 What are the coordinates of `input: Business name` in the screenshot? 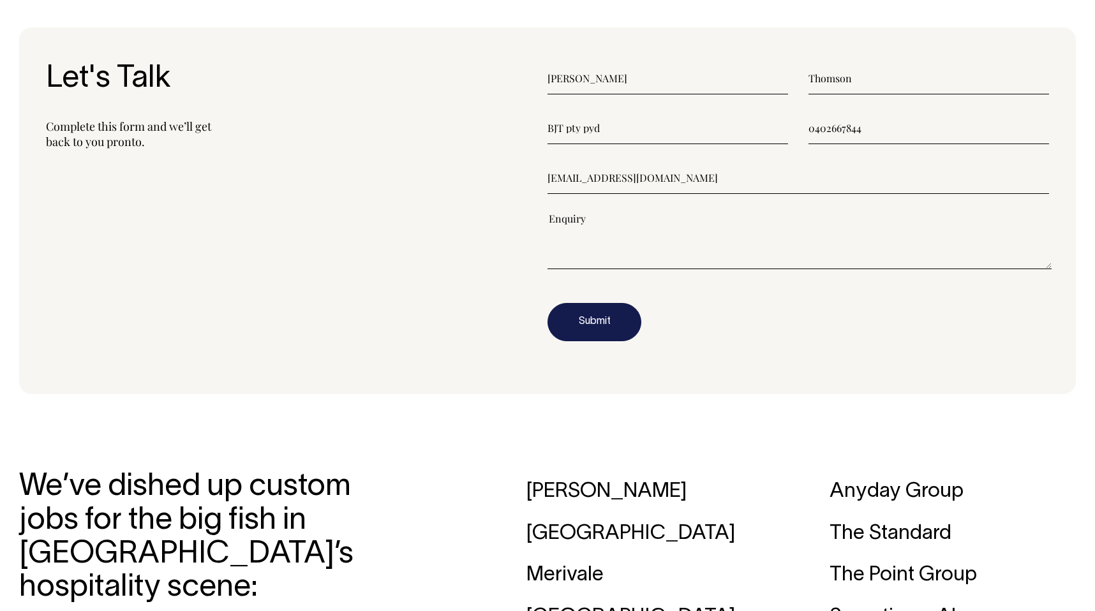 It's located at (667, 128).